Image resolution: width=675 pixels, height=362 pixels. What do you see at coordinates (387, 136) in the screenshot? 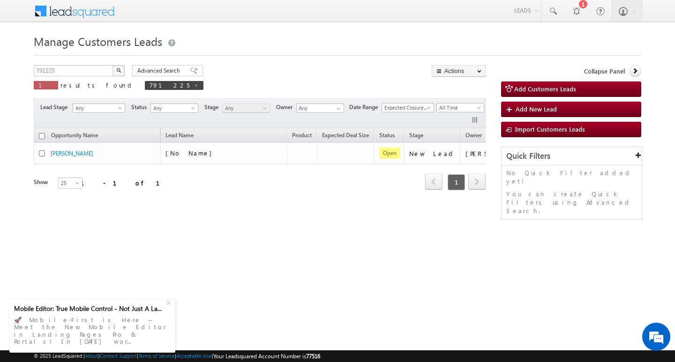
I see `a: Status` at bounding box center [387, 136].